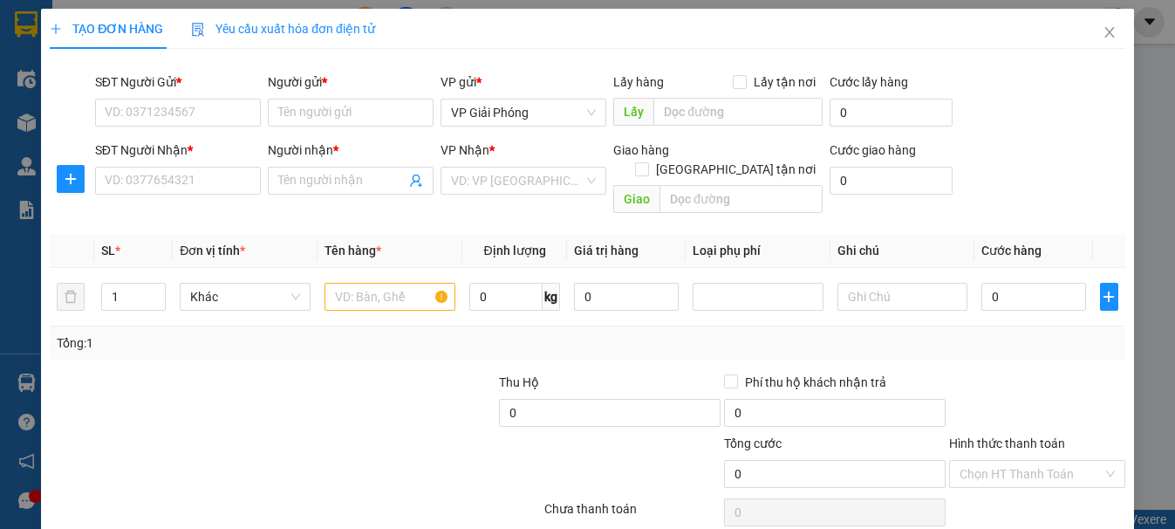 Image resolution: width=1175 pixels, height=529 pixels. I want to click on div: Người nhận, so click(351, 150).